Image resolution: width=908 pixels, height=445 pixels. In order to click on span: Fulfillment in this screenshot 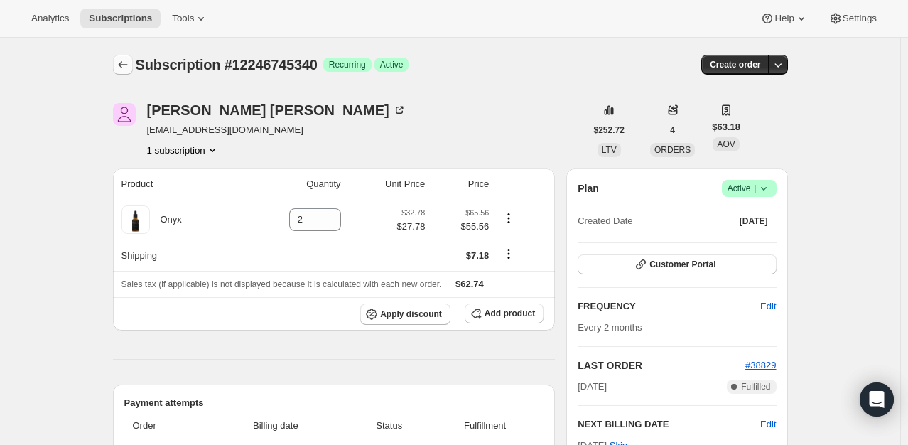, I will do `click(485, 426)`.